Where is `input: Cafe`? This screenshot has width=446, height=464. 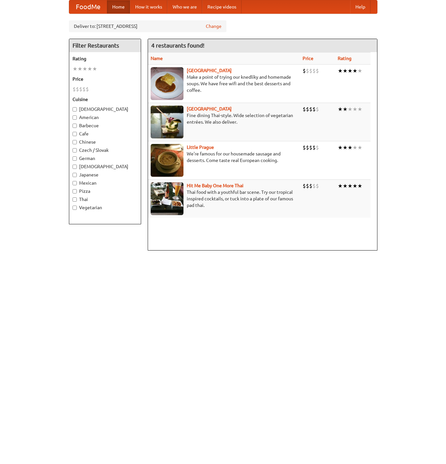
input: Cafe is located at coordinates (74, 134).